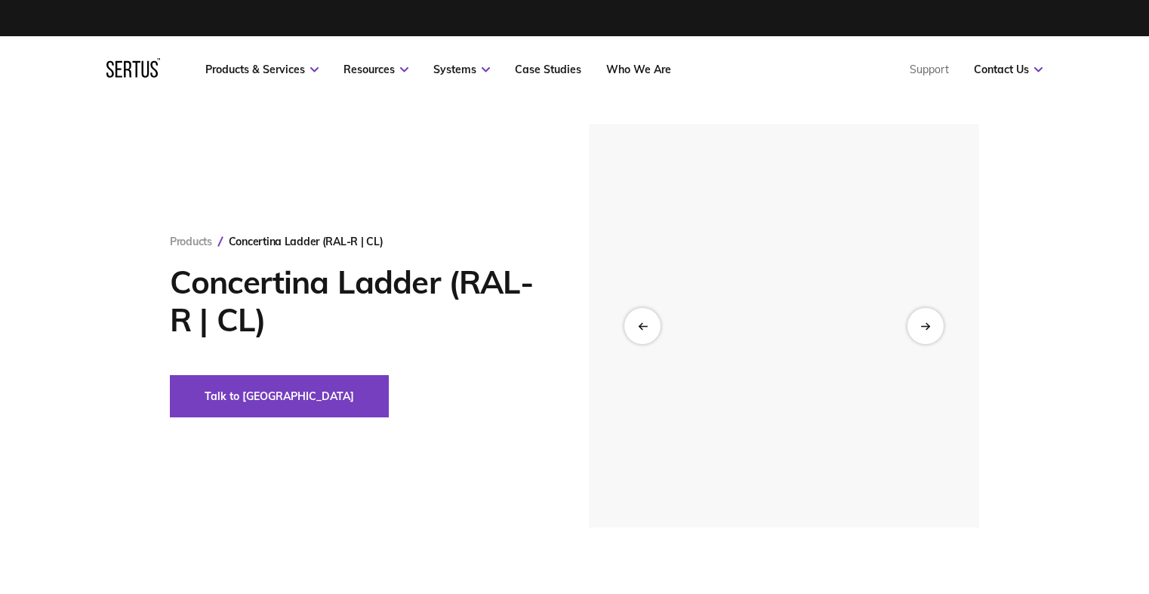  What do you see at coordinates (929, 69) in the screenshot?
I see `a: Support` at bounding box center [929, 69].